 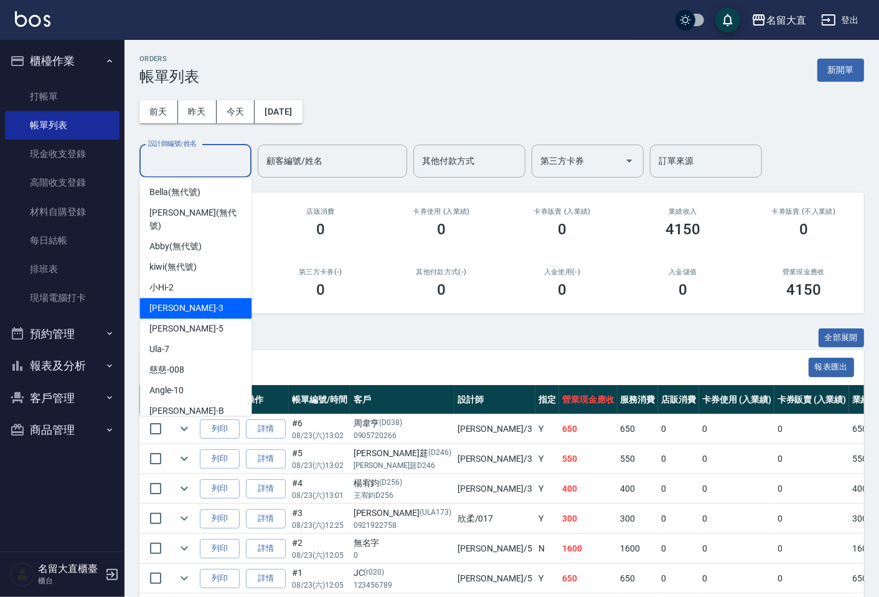 What do you see at coordinates (176, 246) in the screenshot?
I see `span: Abby (無代號)` at bounding box center [176, 246].